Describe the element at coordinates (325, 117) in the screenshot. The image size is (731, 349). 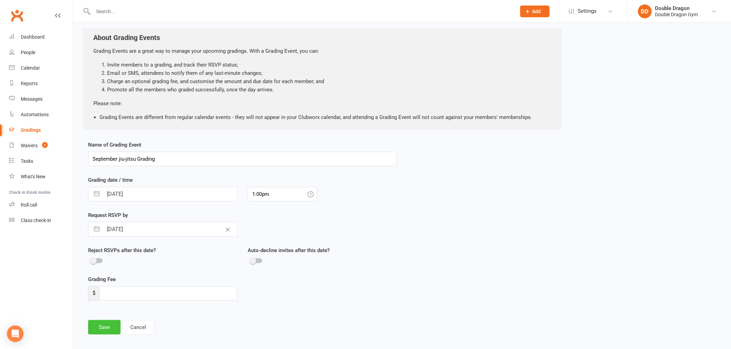
I see `li: Grading Events are different from regular calendar events - they will not appear in your Clubworx...` at that location.